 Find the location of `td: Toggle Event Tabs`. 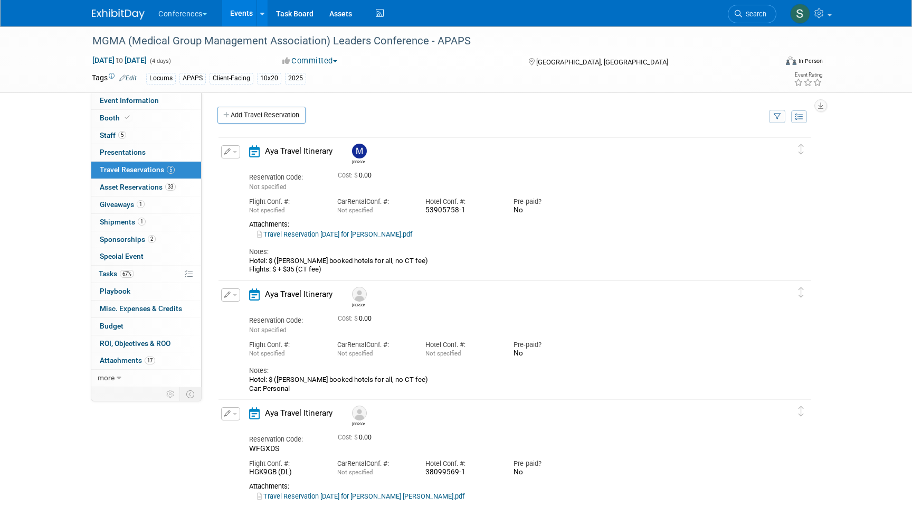

td: Toggle Event Tabs is located at coordinates (190, 394).